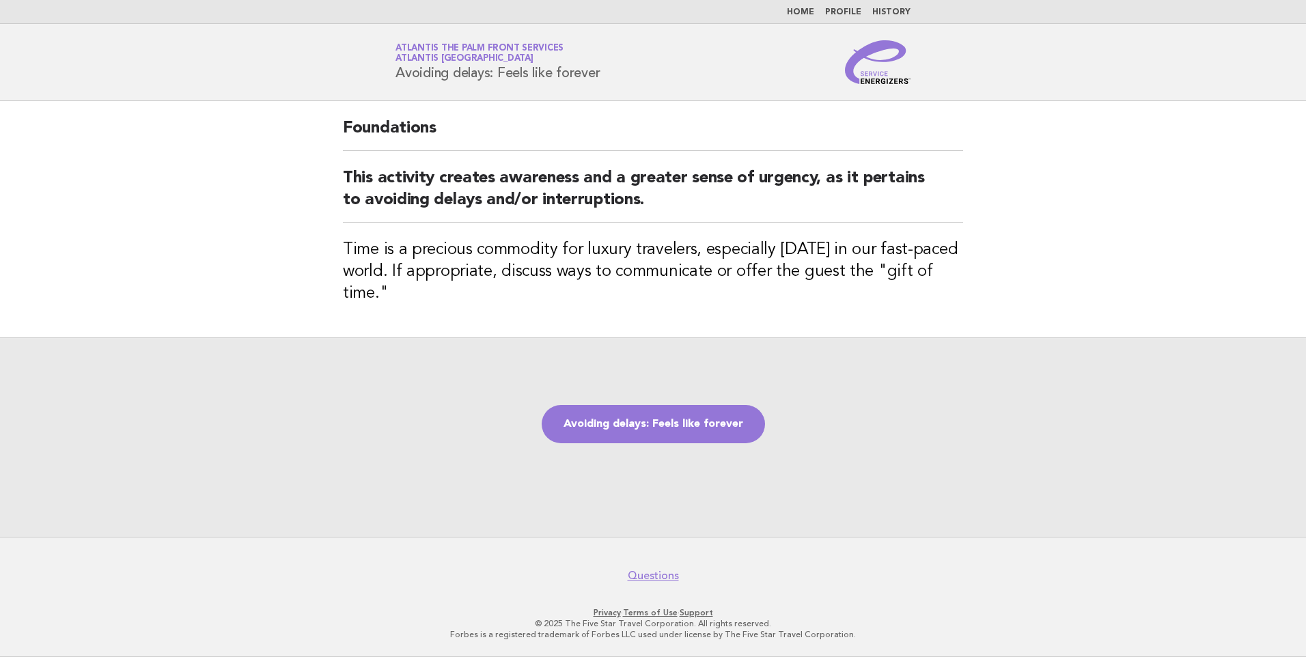 The image size is (1306, 657). Describe the element at coordinates (497, 62) in the screenshot. I see `h1: Avoiding delays: Feels like forever` at that location.